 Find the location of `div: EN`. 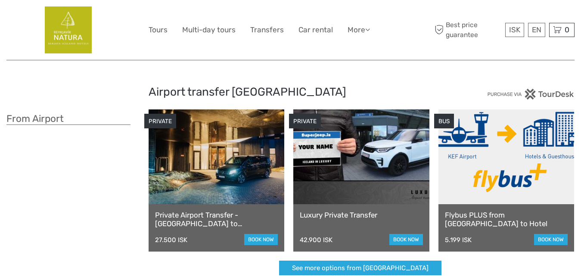

div: EN is located at coordinates (537, 30).